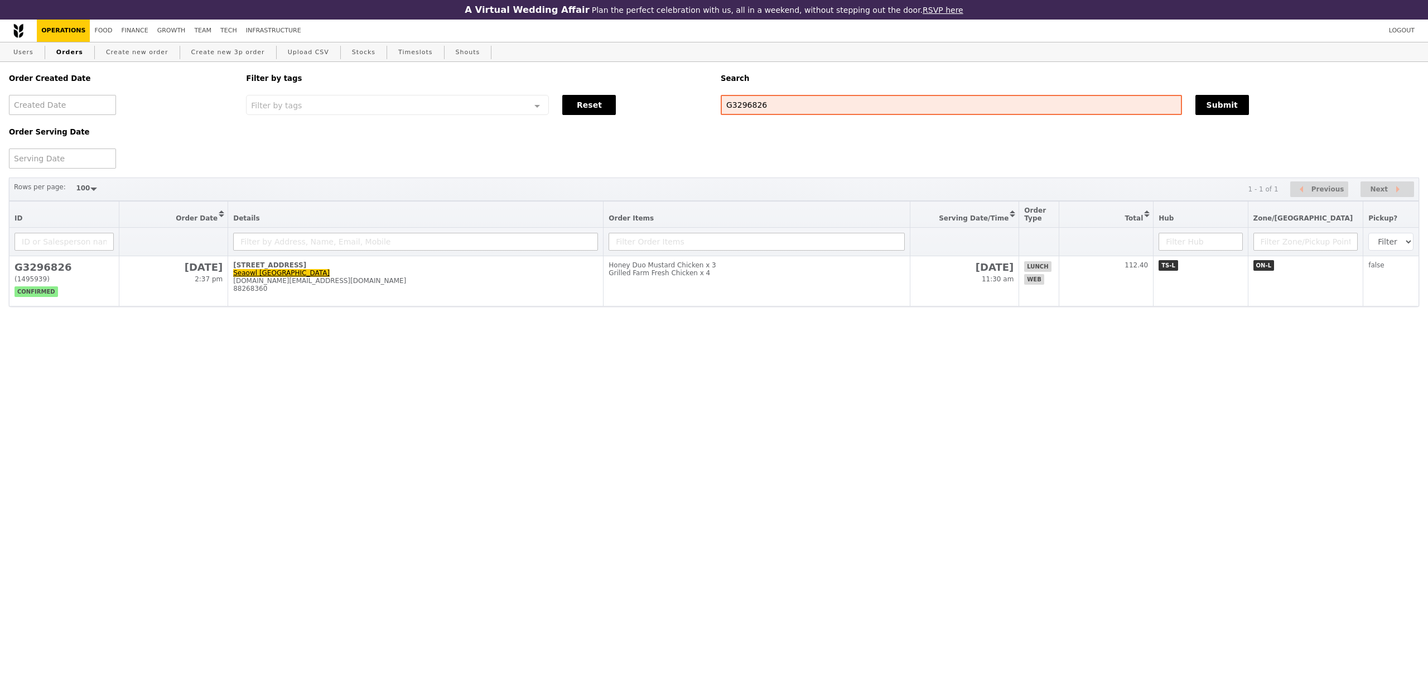 Image resolution: width=1428 pixels, height=695 pixels. Describe the element at coordinates (1319, 189) in the screenshot. I see `button: Previous` at that location.